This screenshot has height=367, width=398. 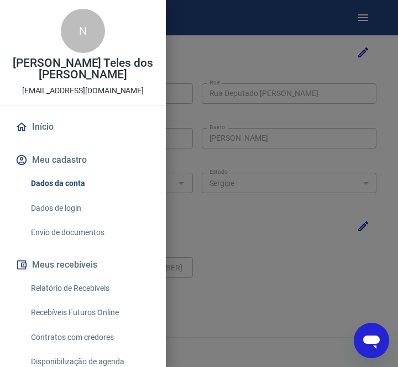 What do you see at coordinates (83, 127) in the screenshot?
I see `a: Início` at bounding box center [83, 127].